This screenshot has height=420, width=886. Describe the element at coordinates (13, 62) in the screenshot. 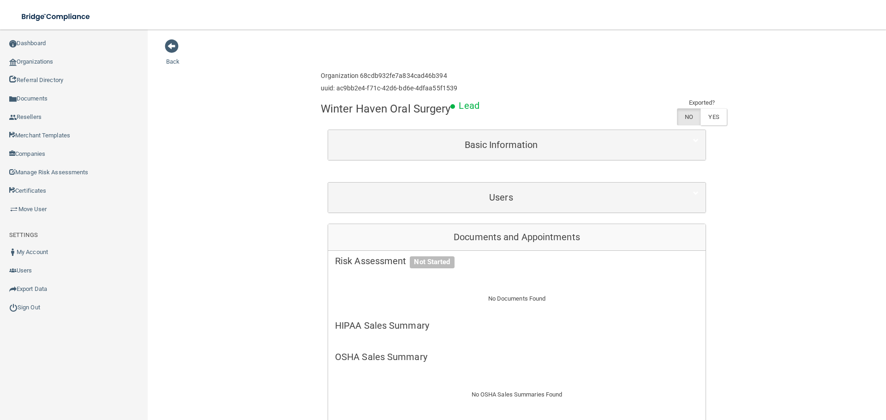

I see `img: organization-icon.f8decf85.png` at that location.